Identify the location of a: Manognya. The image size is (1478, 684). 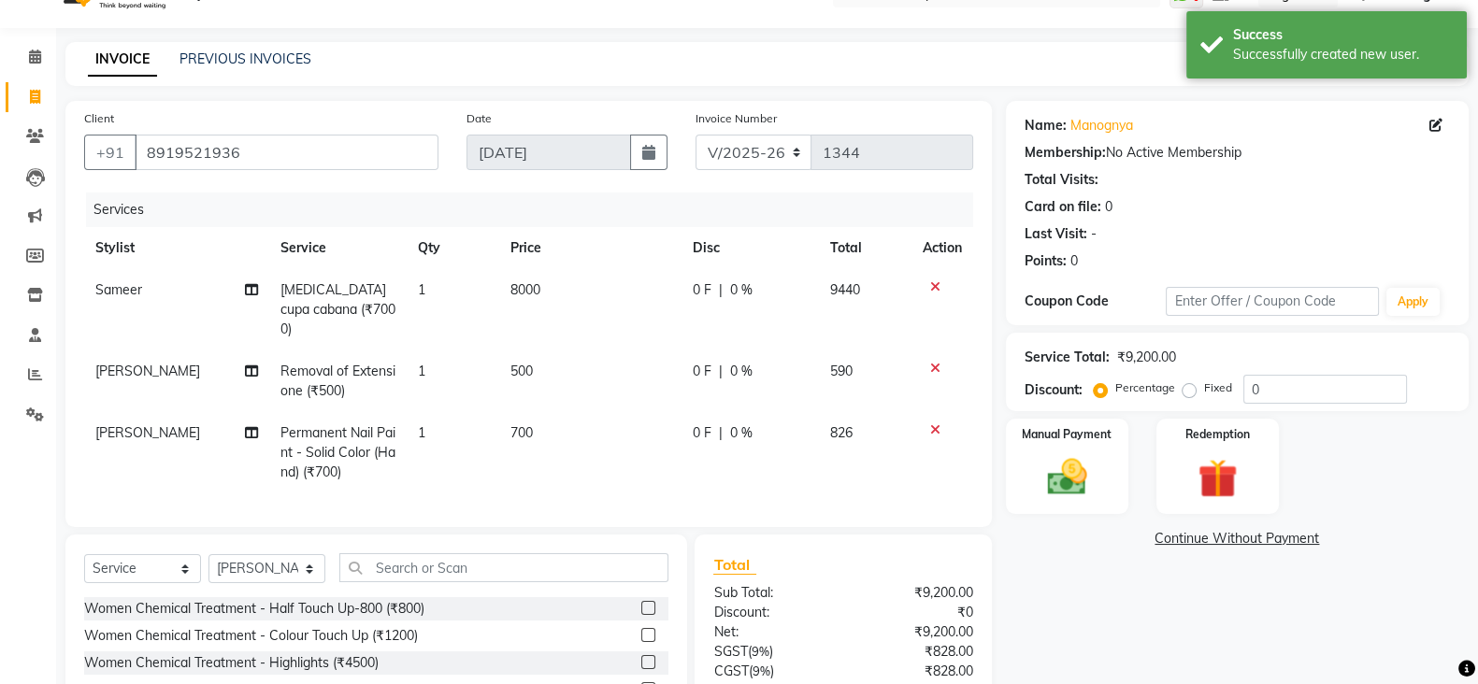
(1101, 125).